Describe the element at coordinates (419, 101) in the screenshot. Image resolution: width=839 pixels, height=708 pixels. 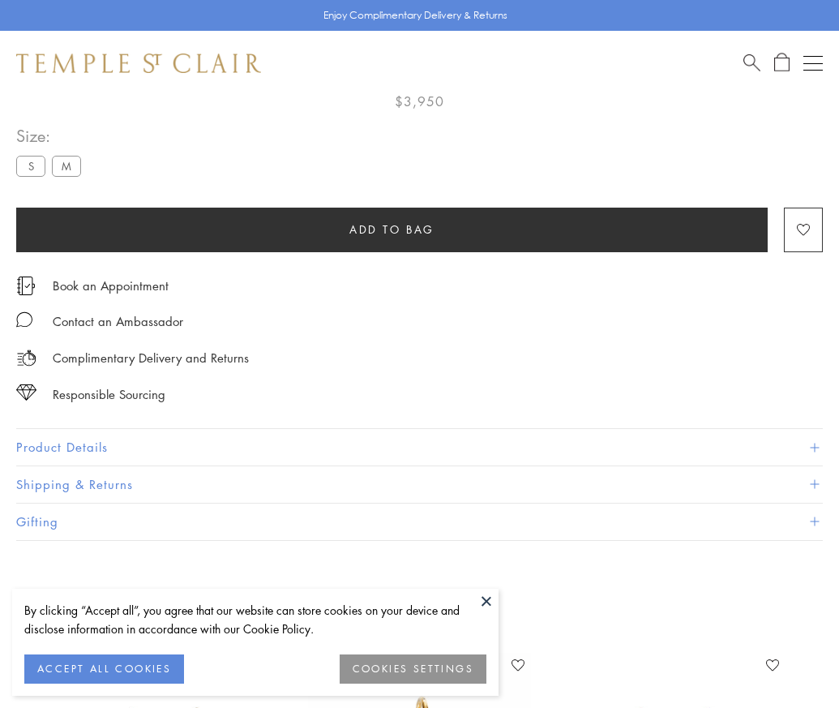
I see `span: $3,950` at that location.